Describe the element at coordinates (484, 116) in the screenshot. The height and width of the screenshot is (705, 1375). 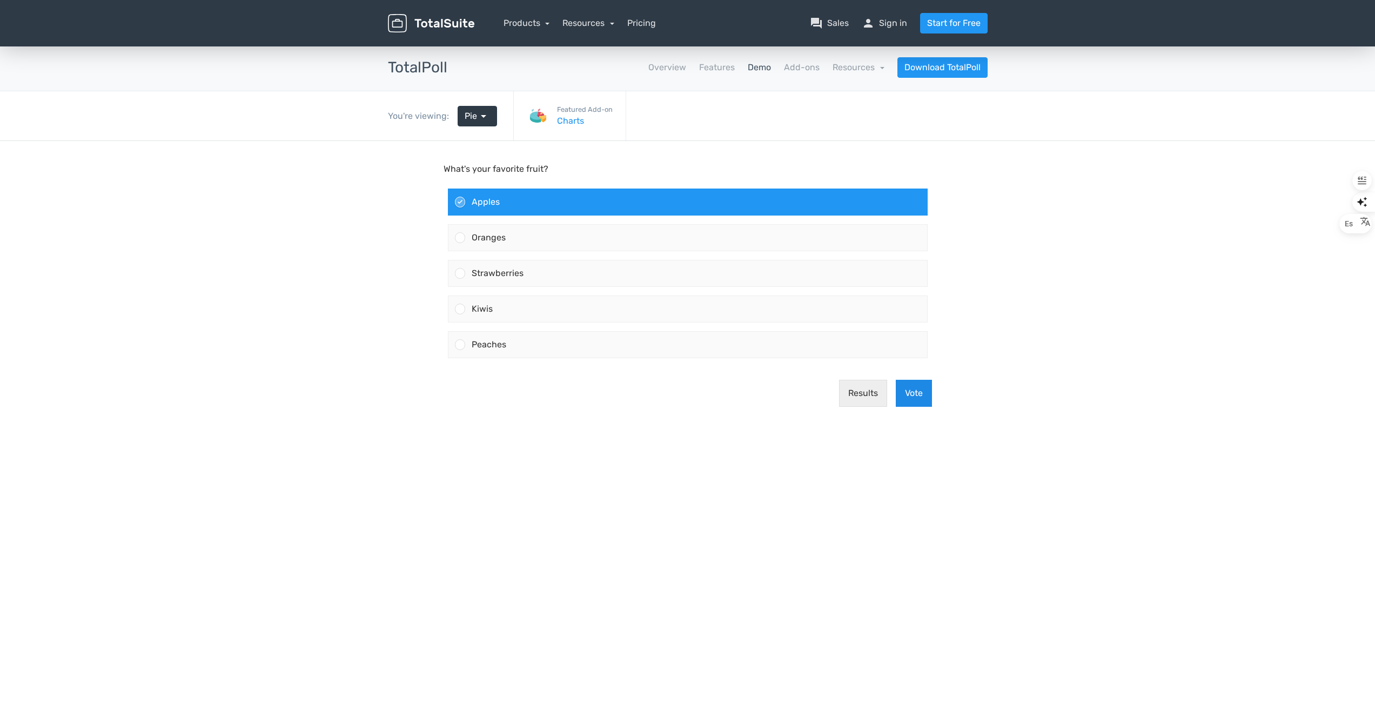
I see `span: arrow_drop_down` at that location.